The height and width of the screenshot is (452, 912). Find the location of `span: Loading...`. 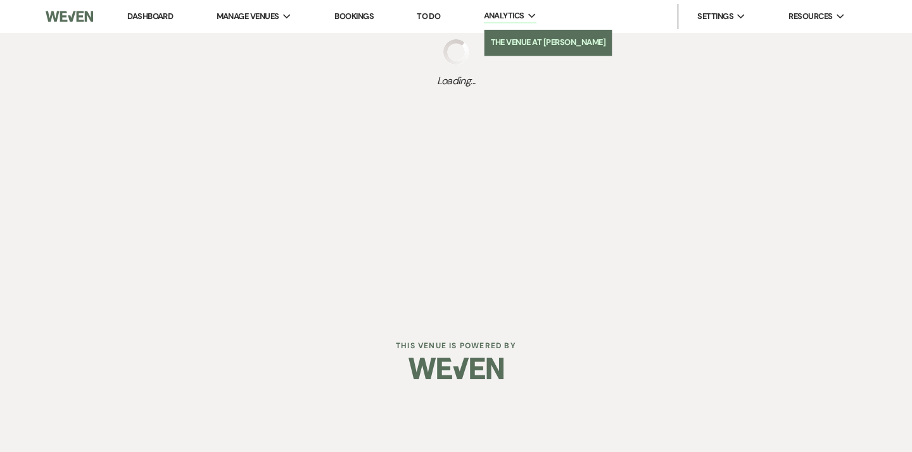

span: Loading... is located at coordinates (456, 81).